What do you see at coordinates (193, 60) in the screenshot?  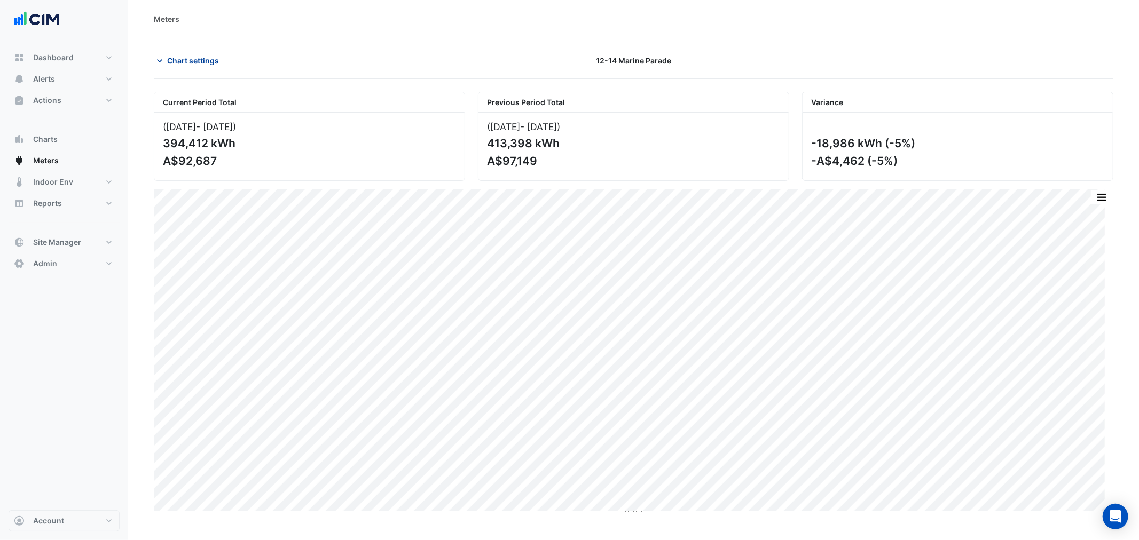 I see `span: Chart settings` at bounding box center [193, 60].